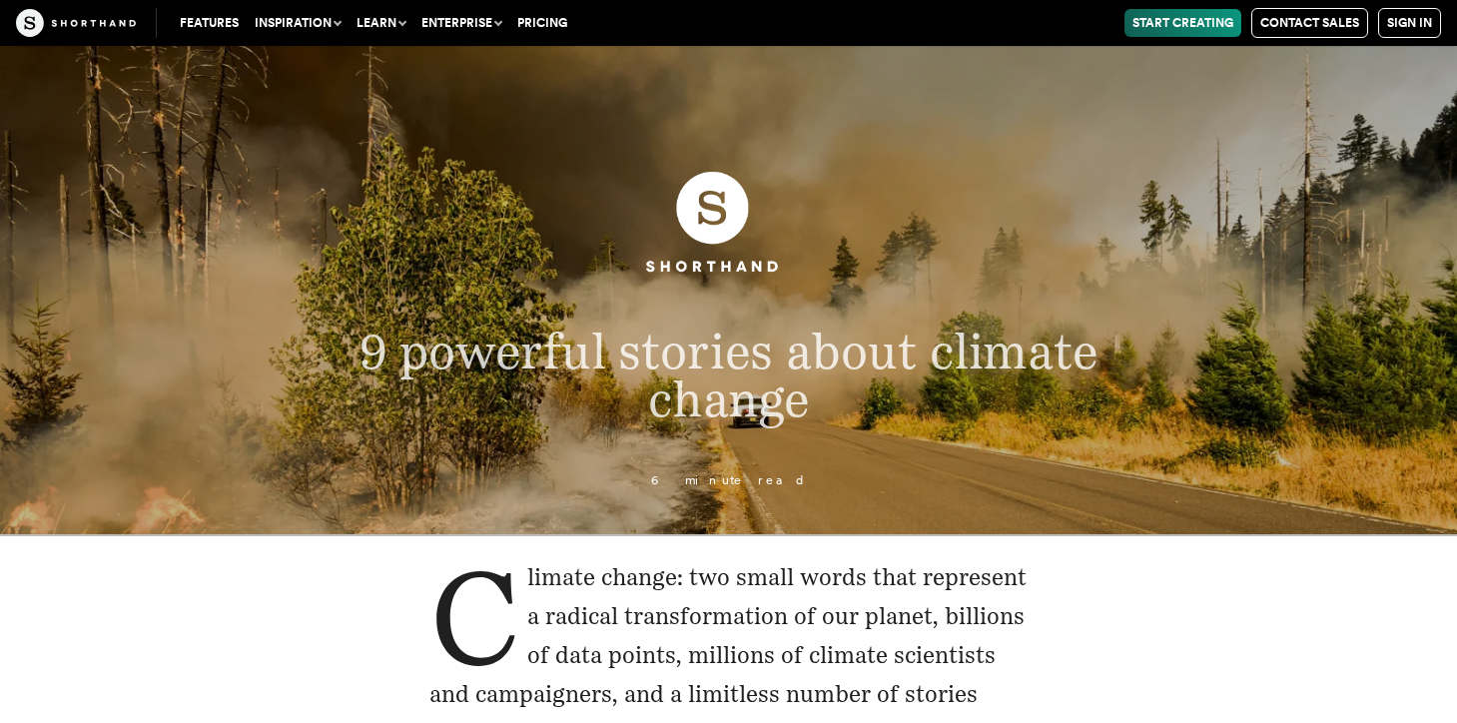 The image size is (1457, 723). I want to click on img: The Craft, so click(76, 23).